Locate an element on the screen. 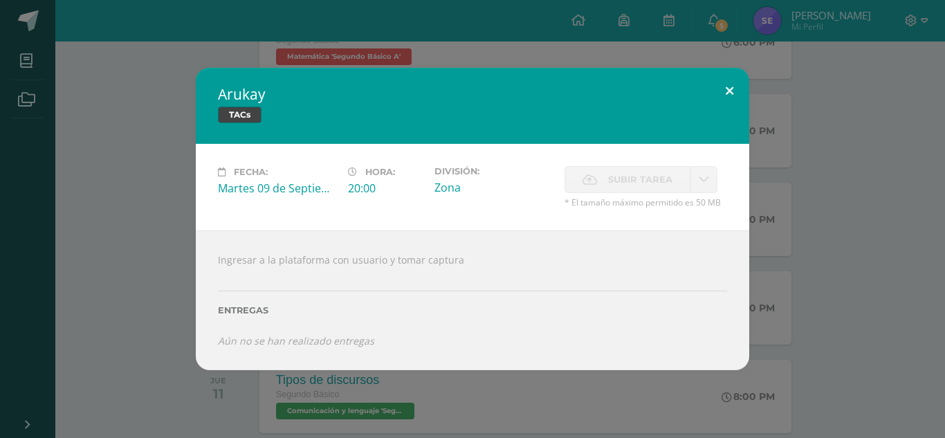 The height and width of the screenshot is (438, 945). span: * El tamaño máximo permitido es 50 MB is located at coordinates (645, 202).